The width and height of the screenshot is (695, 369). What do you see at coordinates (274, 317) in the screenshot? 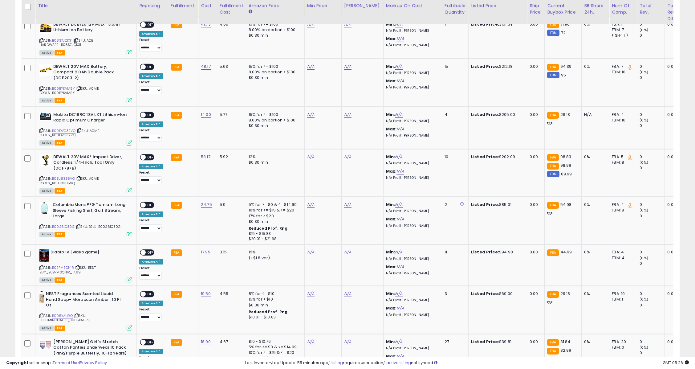
I see `div: $10.01 - $10.83` at bounding box center [274, 317].